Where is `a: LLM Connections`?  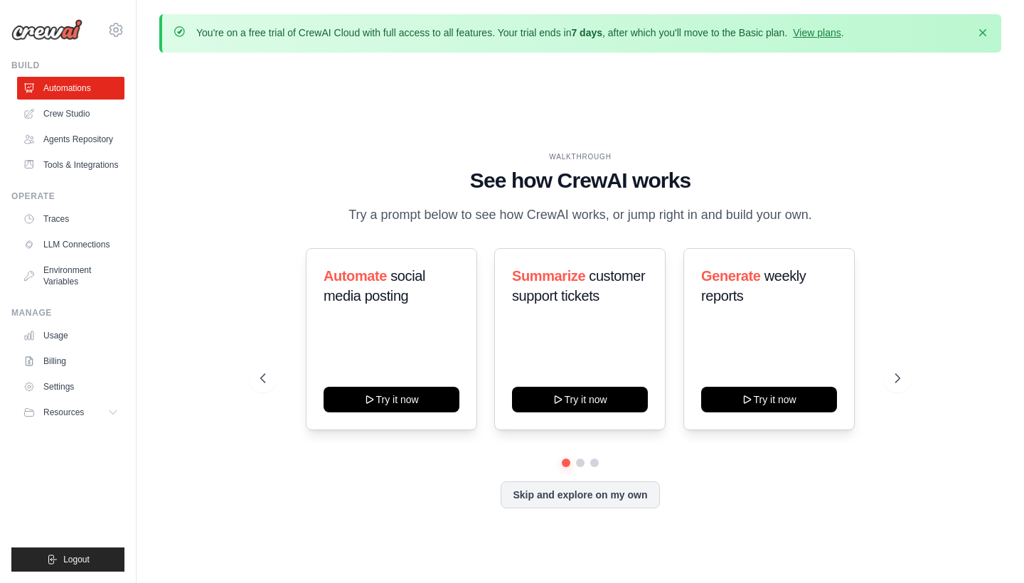
a: LLM Connections is located at coordinates (70, 245).